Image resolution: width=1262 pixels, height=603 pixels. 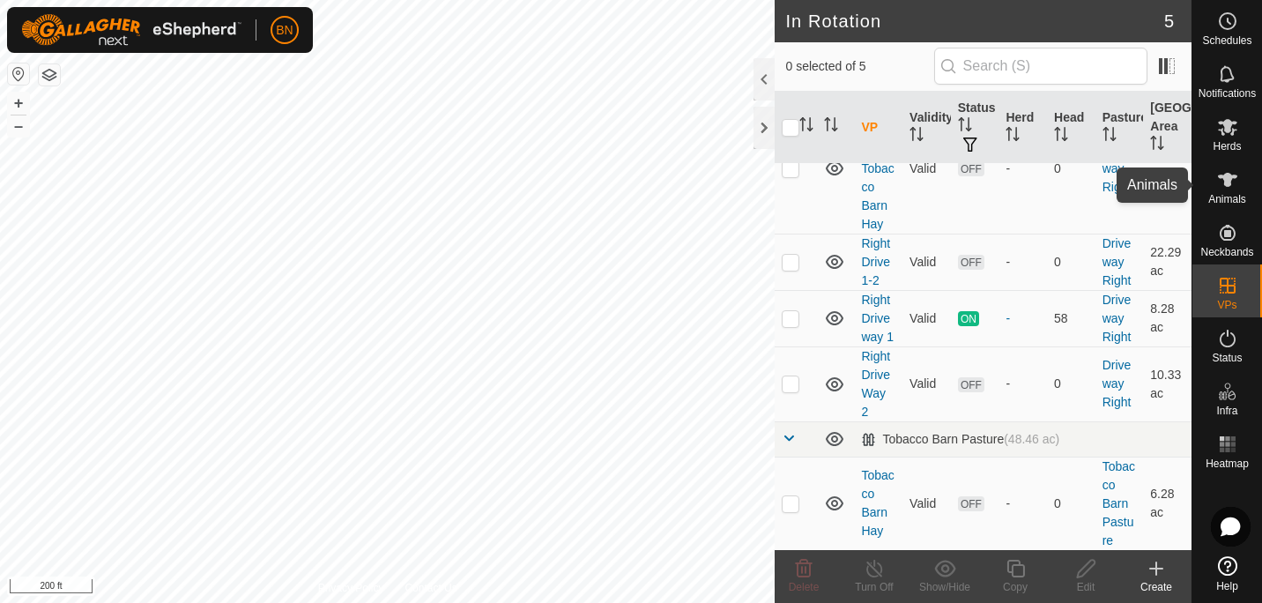 What do you see at coordinates (1227, 199) in the screenshot?
I see `span: Animals` at bounding box center [1227, 199].